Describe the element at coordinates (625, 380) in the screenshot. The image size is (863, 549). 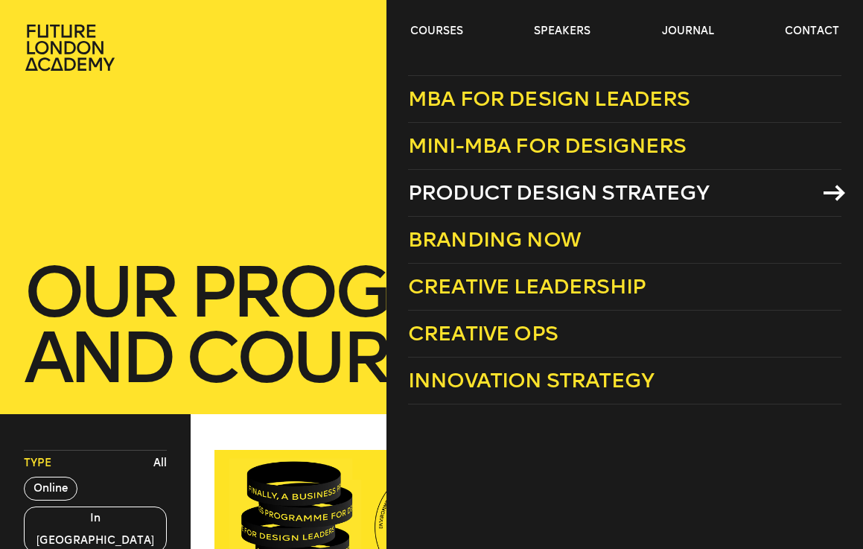
I see `a: Innovation Strategy` at that location.